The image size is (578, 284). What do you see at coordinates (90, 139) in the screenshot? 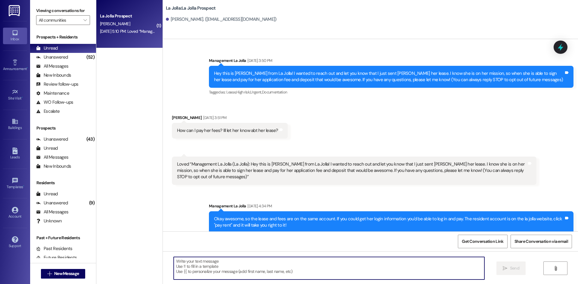
I see `div: (43)` at bounding box center [90, 139].